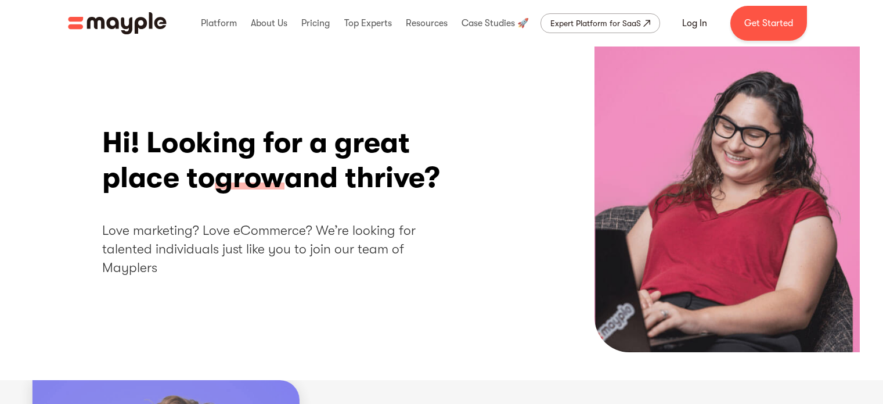  Describe the element at coordinates (279, 160) in the screenshot. I see `h1: Hi! Looking for a great place to and thrive?` at that location.